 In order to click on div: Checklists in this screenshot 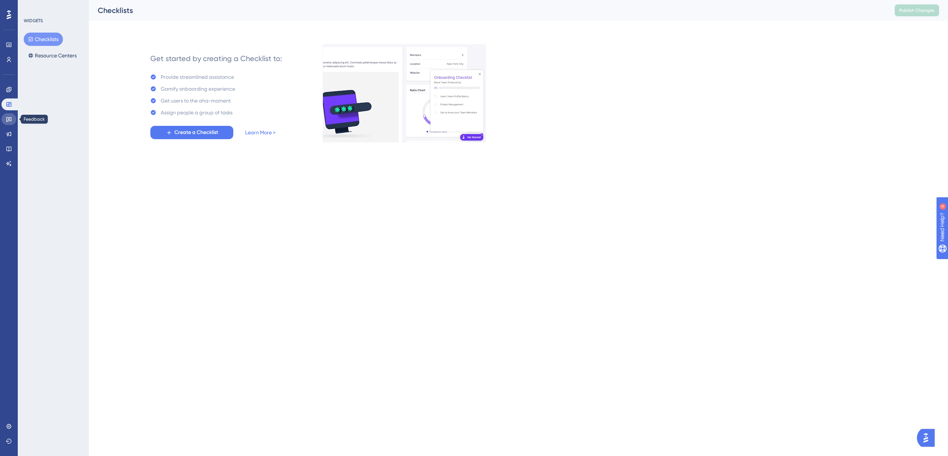, I will do `click(487, 10)`.